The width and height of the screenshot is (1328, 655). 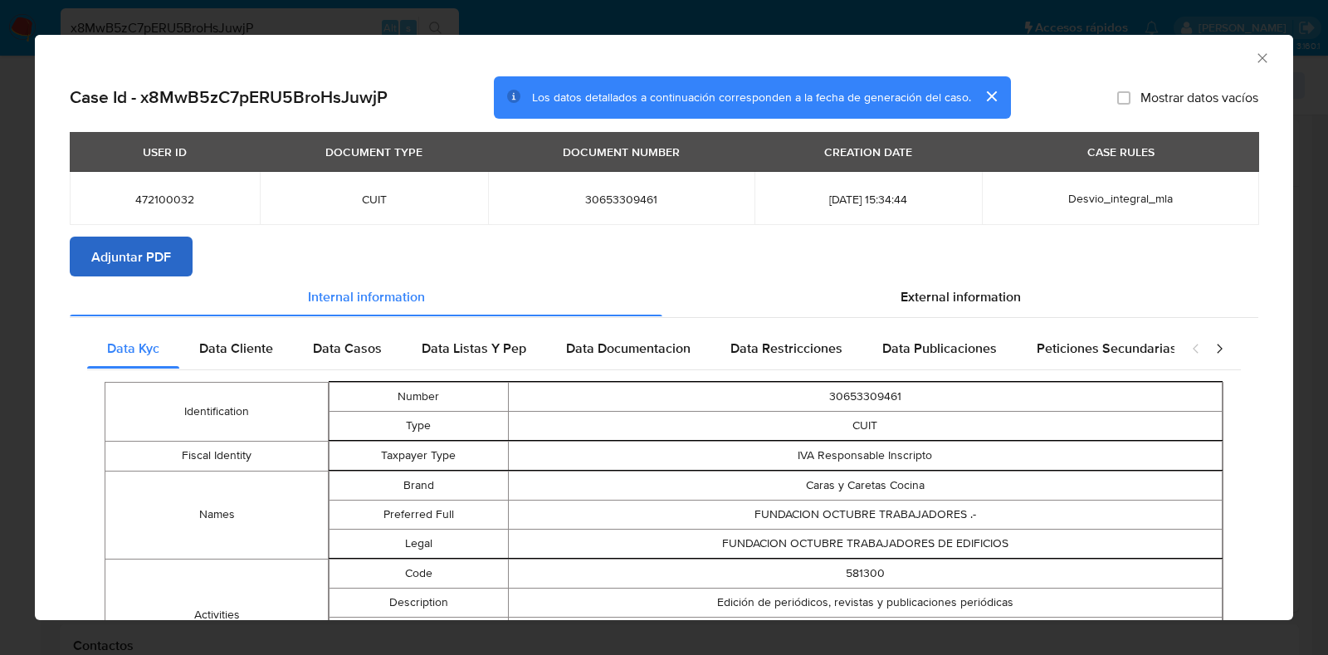 What do you see at coordinates (131, 256) in the screenshot?
I see `span: Adjuntar PDF` at bounding box center [131, 256].